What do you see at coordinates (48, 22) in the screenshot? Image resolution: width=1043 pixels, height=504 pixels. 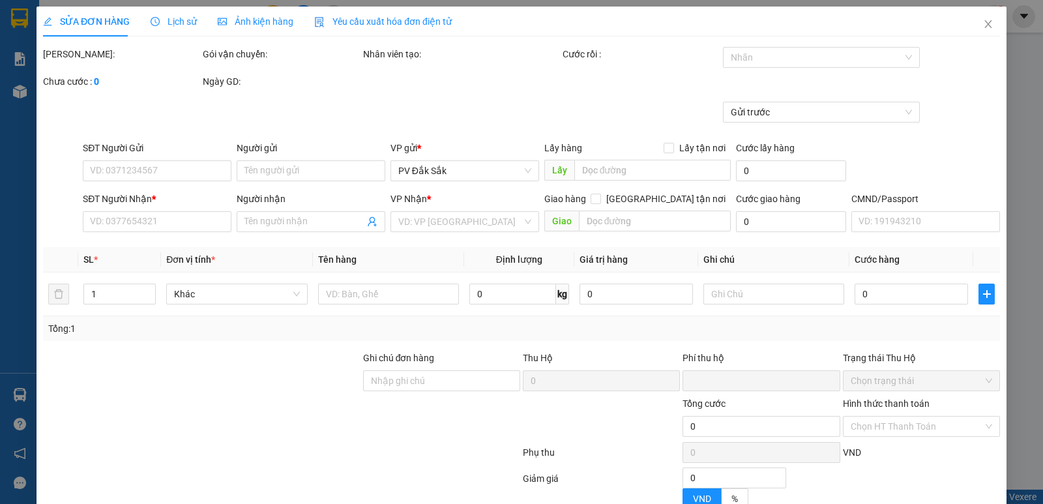 I see `span: edit` at bounding box center [48, 22].